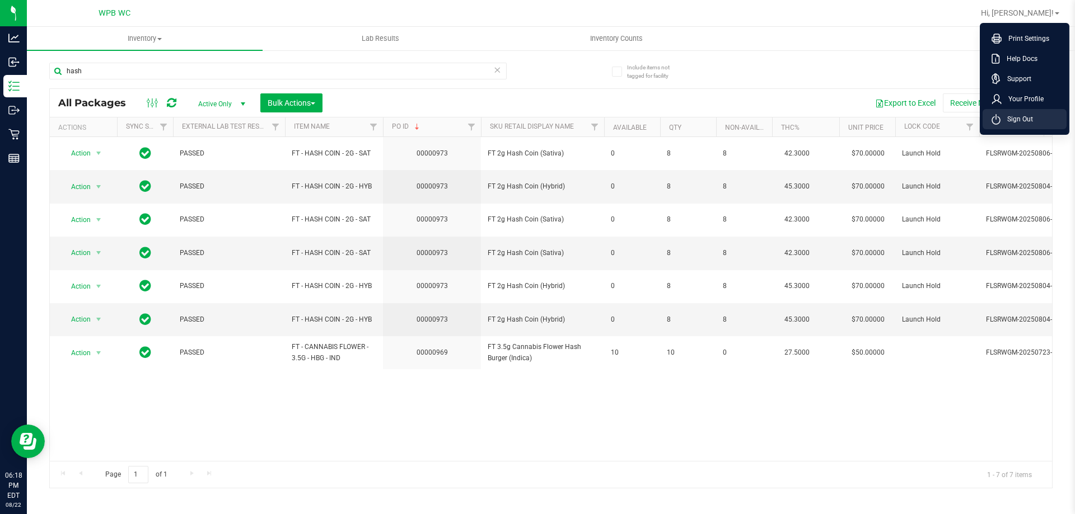 This screenshot has width=1075, height=514. I want to click on span: Help Docs, so click(1018, 59).